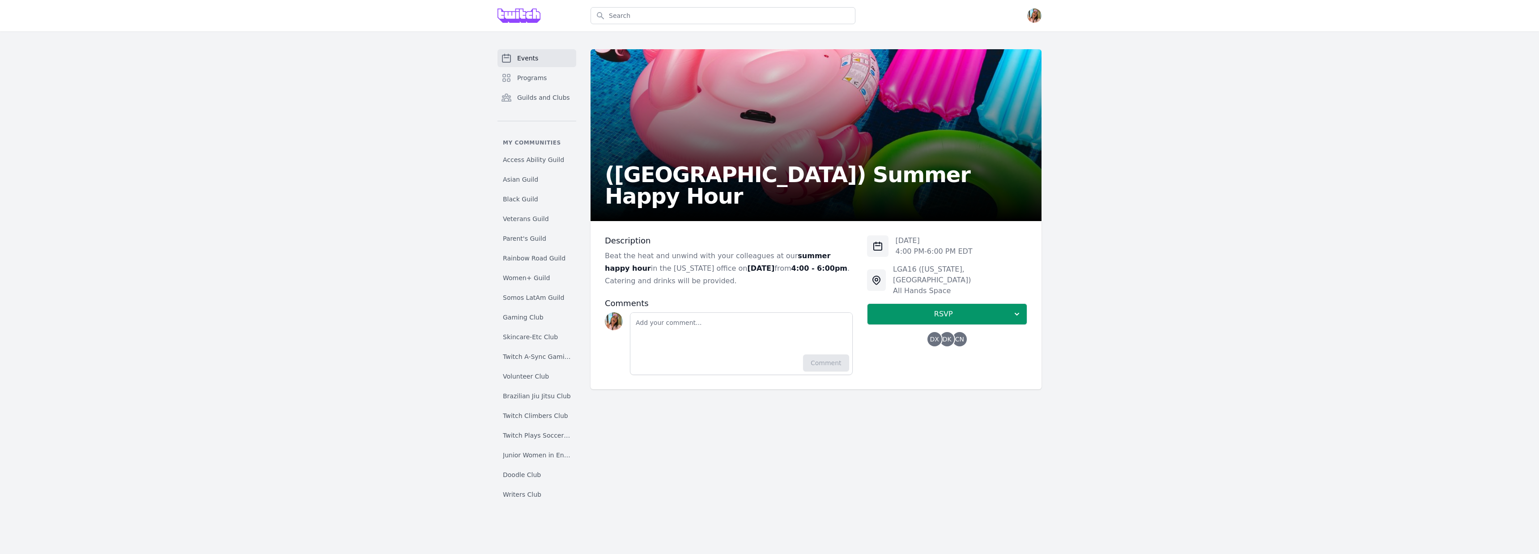 This screenshot has height=554, width=1539. I want to click on span: Skincare-Etc Club, so click(530, 337).